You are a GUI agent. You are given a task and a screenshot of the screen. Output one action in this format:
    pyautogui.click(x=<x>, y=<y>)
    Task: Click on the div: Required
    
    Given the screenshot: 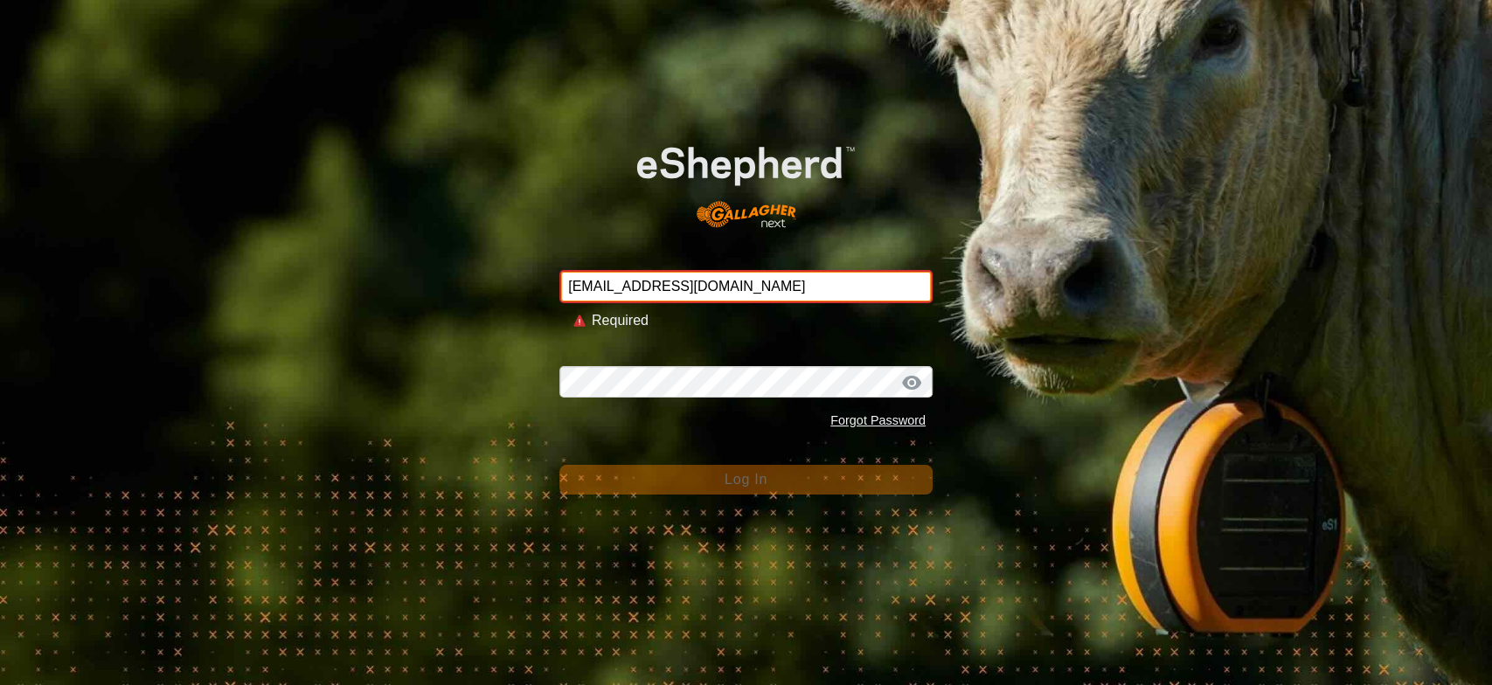 What is the action you would take?
    pyautogui.click(x=755, y=321)
    